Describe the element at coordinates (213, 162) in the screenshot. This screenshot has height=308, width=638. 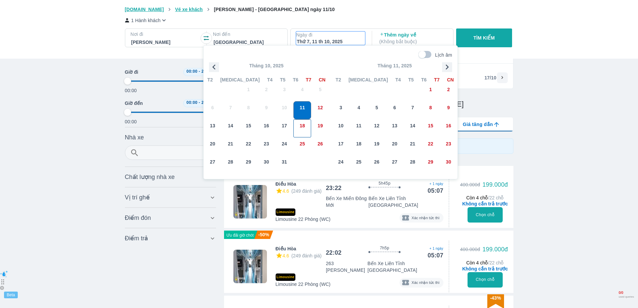
I see `span: 27` at that location.